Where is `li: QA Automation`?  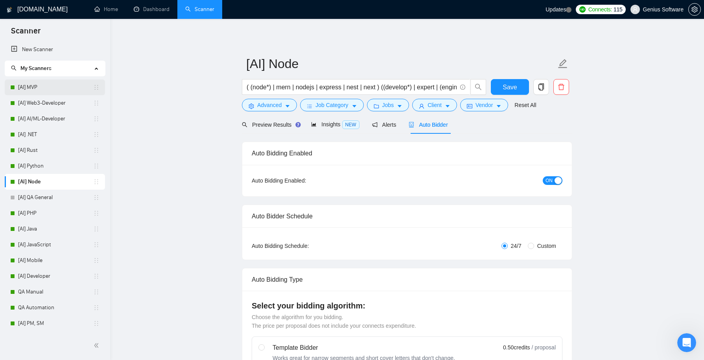
li: QA Automation is located at coordinates (55, 308).